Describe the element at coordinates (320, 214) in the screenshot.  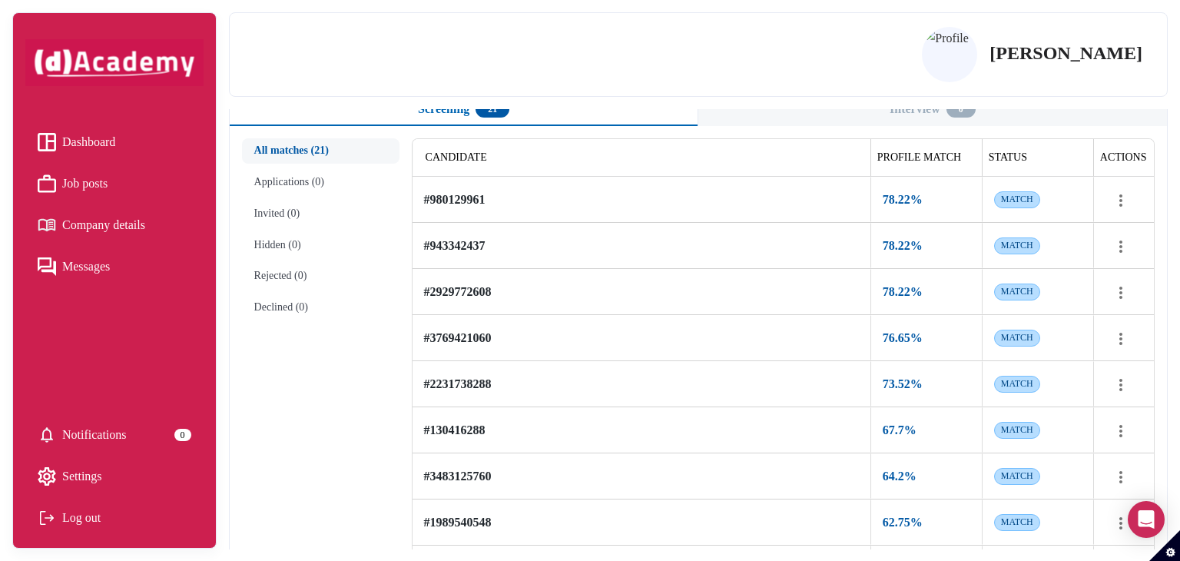
I see `button: Invited (0)` at that location.